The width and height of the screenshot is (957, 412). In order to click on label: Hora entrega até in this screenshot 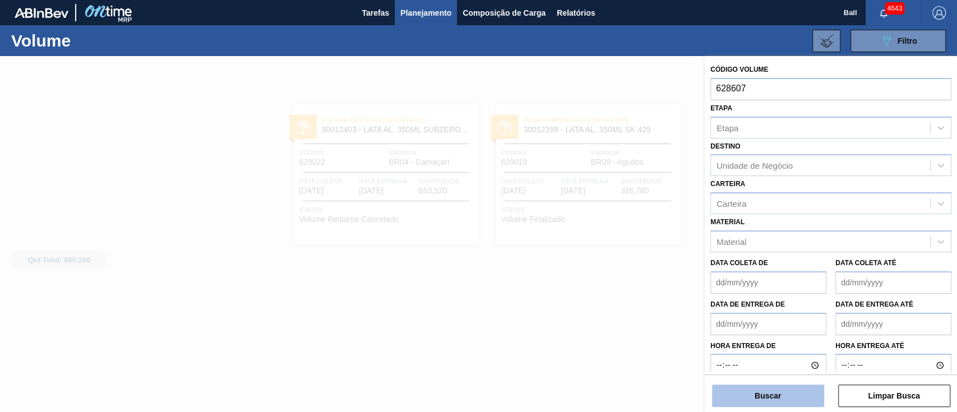, I will do `click(893, 346)`.